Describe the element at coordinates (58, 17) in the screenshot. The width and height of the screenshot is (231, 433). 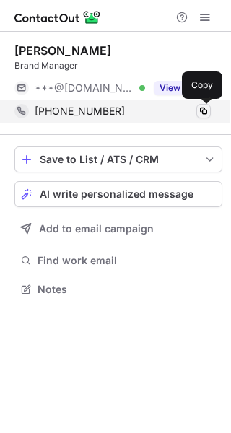
I see `img: ContactOut v5.3.10` at that location.